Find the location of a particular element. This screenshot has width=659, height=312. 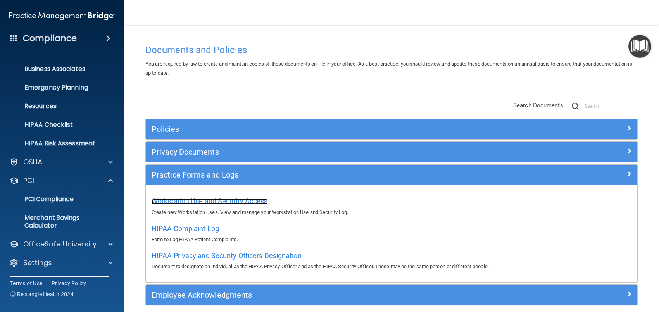

p: PCI Compliance is located at coordinates (58, 199).